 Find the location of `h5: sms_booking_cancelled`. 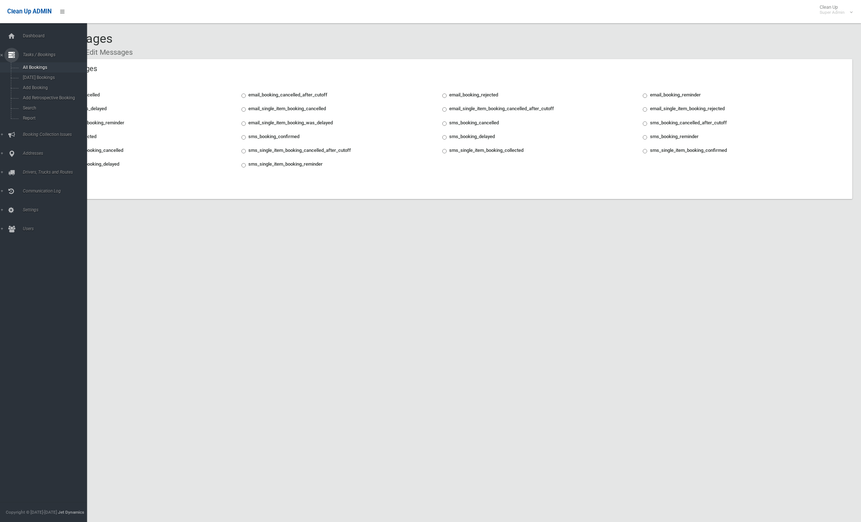

h5: sms_booking_cancelled is located at coordinates (474, 123).